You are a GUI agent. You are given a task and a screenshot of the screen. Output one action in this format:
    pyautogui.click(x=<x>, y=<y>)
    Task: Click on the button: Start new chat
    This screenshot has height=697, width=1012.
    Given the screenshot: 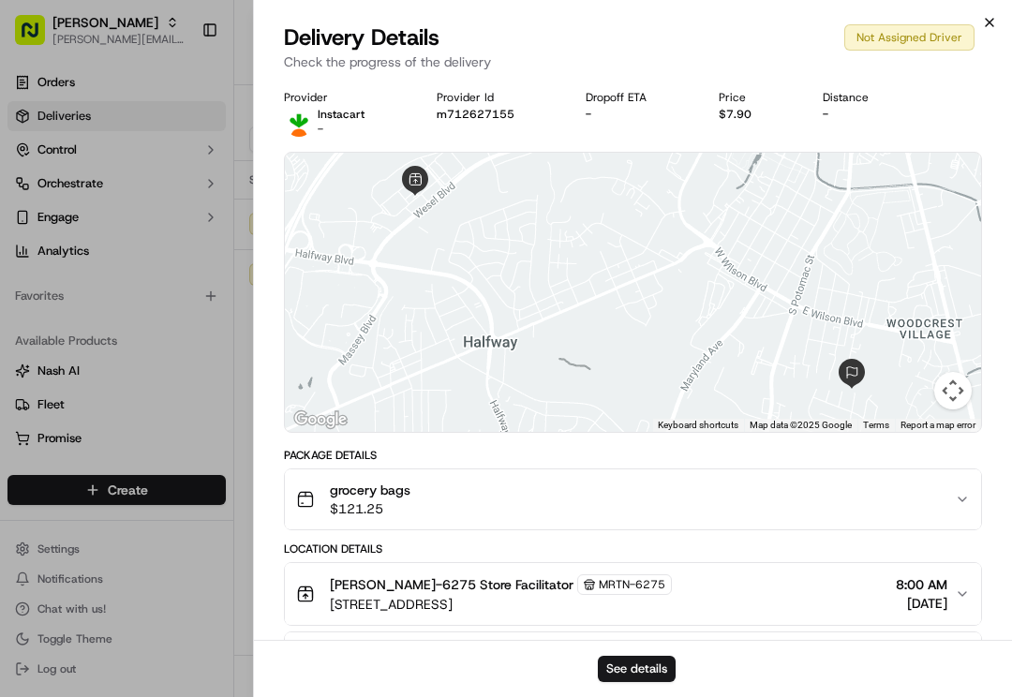 What is the action you would take?
    pyautogui.click(x=330, y=196)
    